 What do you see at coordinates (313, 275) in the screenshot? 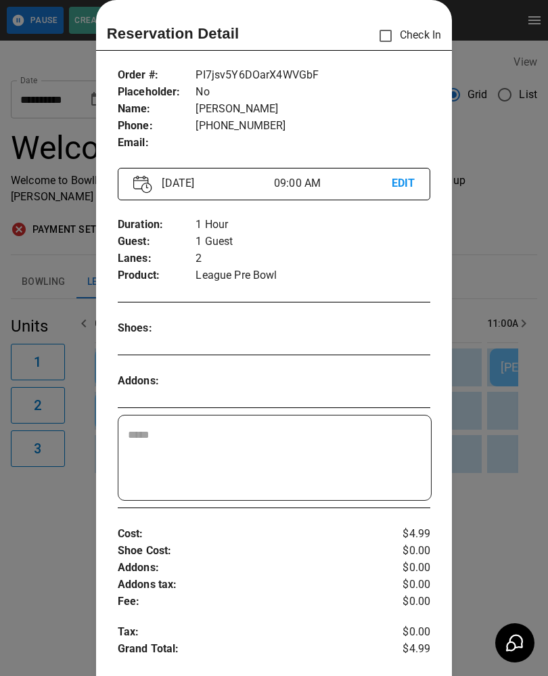
I see `p: League Pre Bowl` at bounding box center [313, 275].